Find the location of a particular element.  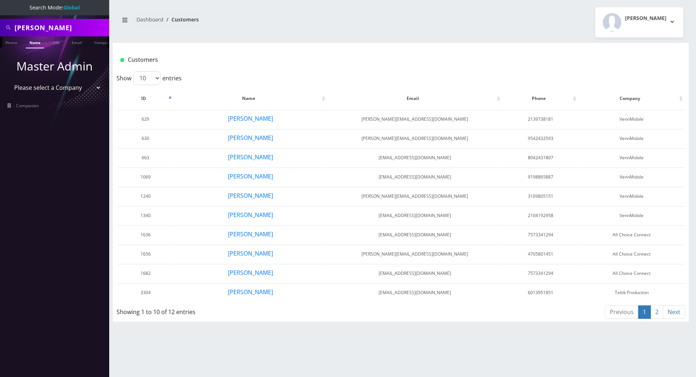

td: 630 is located at coordinates (145, 138).